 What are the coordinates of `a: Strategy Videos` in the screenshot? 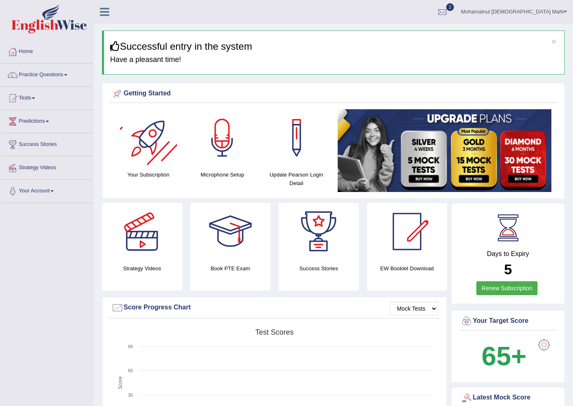 It's located at (47, 167).